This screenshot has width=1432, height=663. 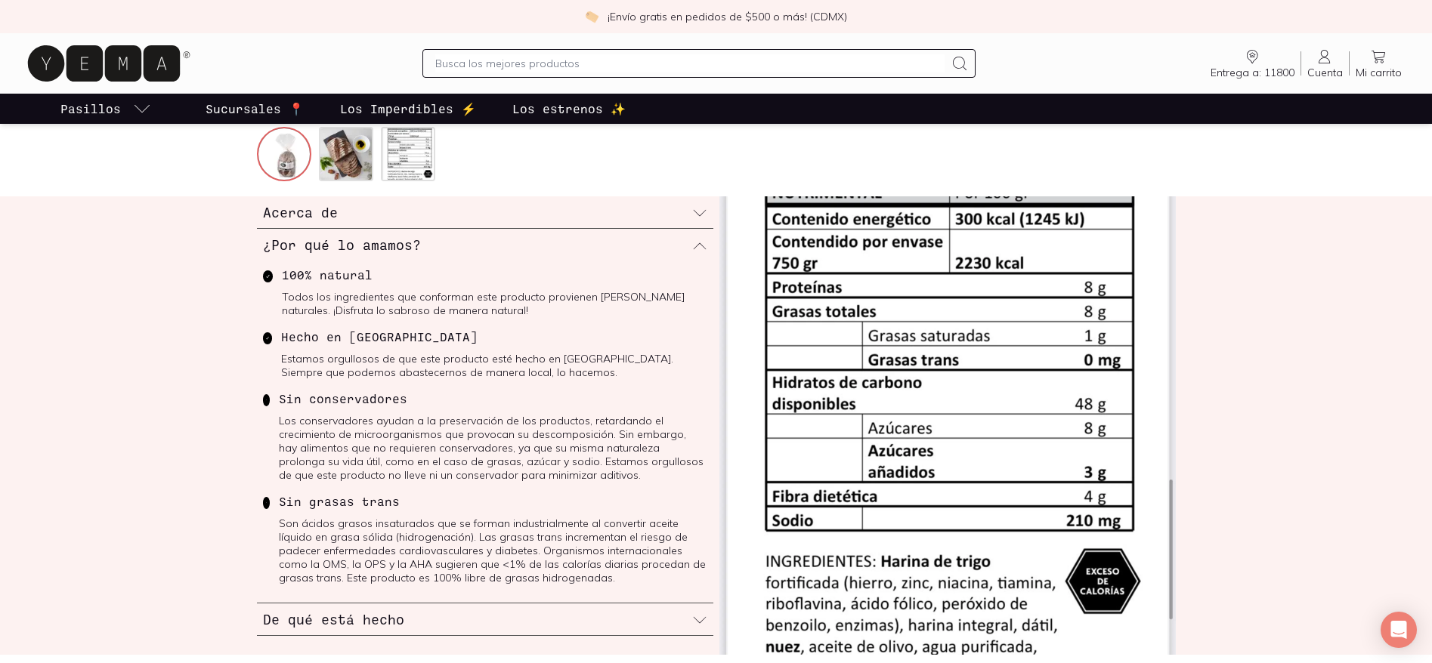 I want to click on h4: Sin grasas trans, so click(x=493, y=502).